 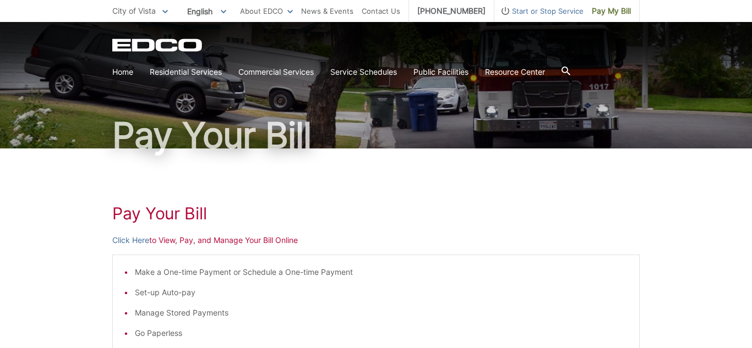 I want to click on a: Residential Services, so click(x=186, y=72).